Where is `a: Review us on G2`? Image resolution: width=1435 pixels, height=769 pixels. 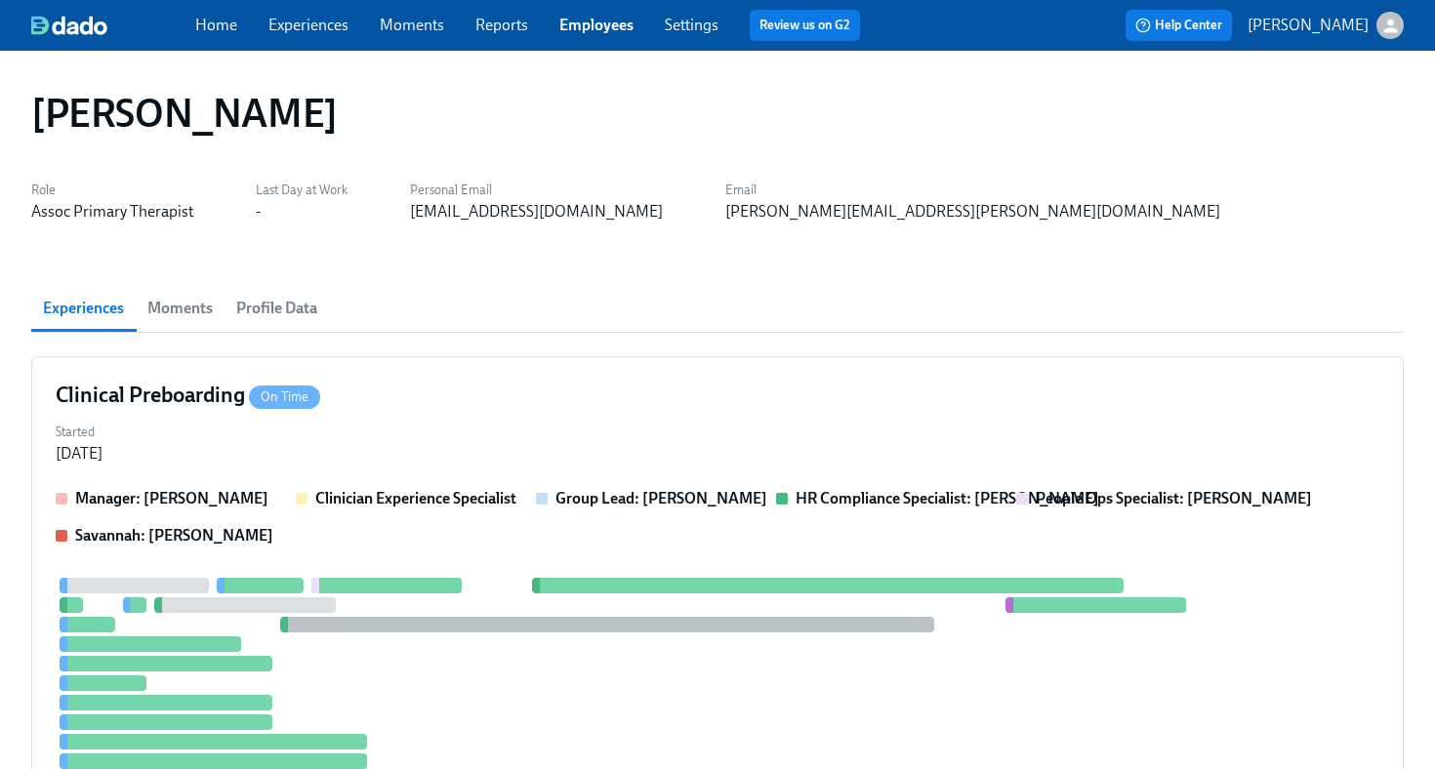 a: Review us on G2 is located at coordinates (805, 25).